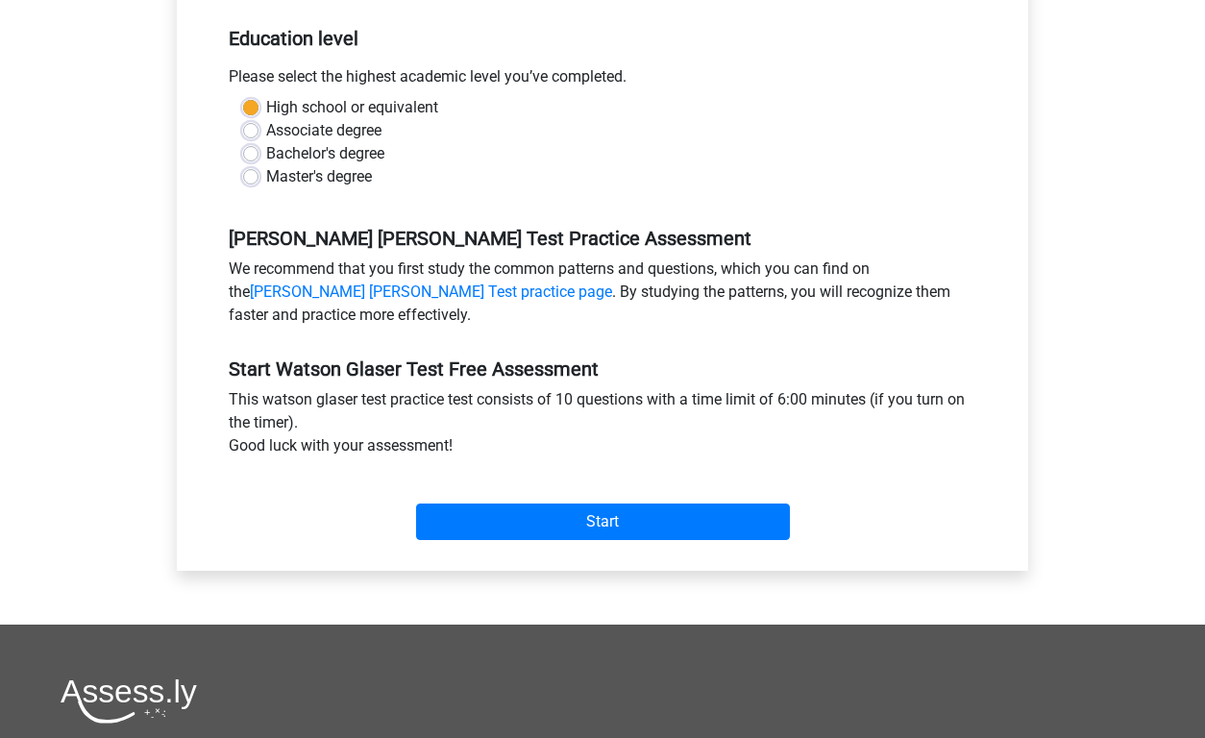 The height and width of the screenshot is (738, 1205). I want to click on h5: Education level, so click(602, 38).